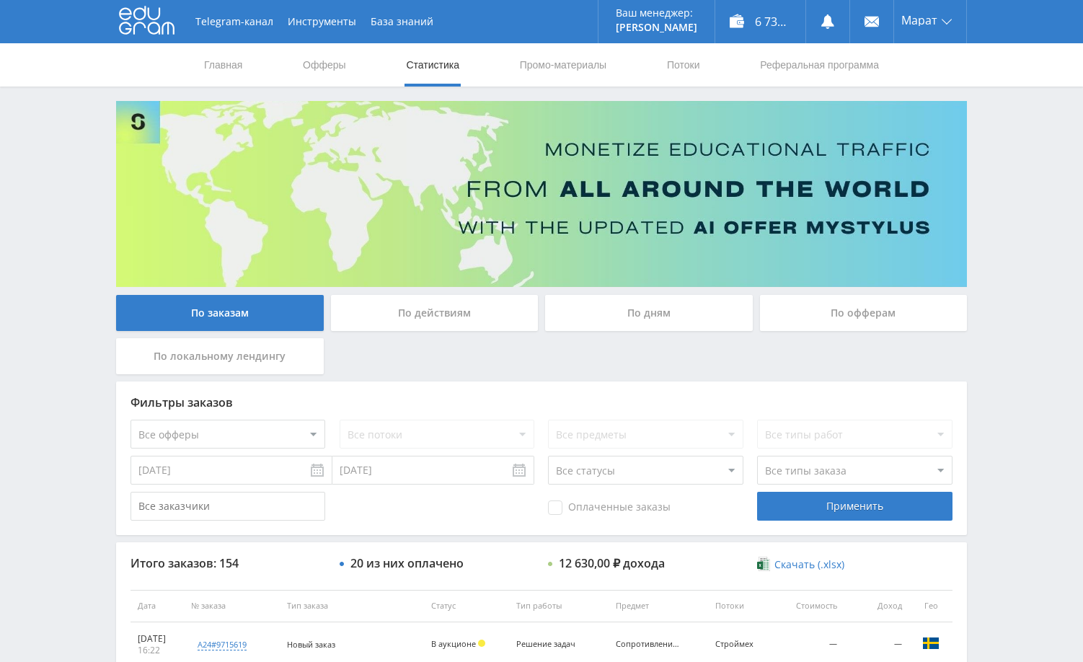 Image resolution: width=1083 pixels, height=662 pixels. I want to click on div: По заказам, so click(220, 313).